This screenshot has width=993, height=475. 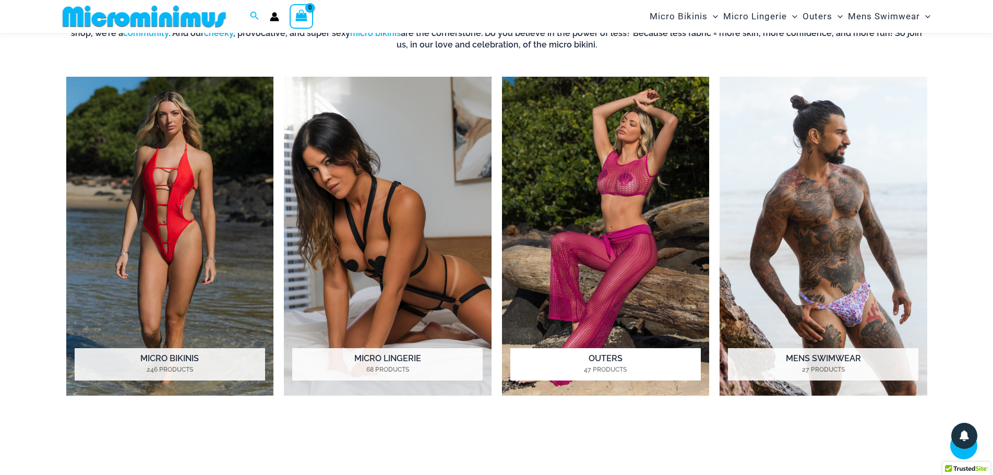 What do you see at coordinates (790, 16) in the screenshot?
I see `nav: Site Navigation` at bounding box center [790, 16].